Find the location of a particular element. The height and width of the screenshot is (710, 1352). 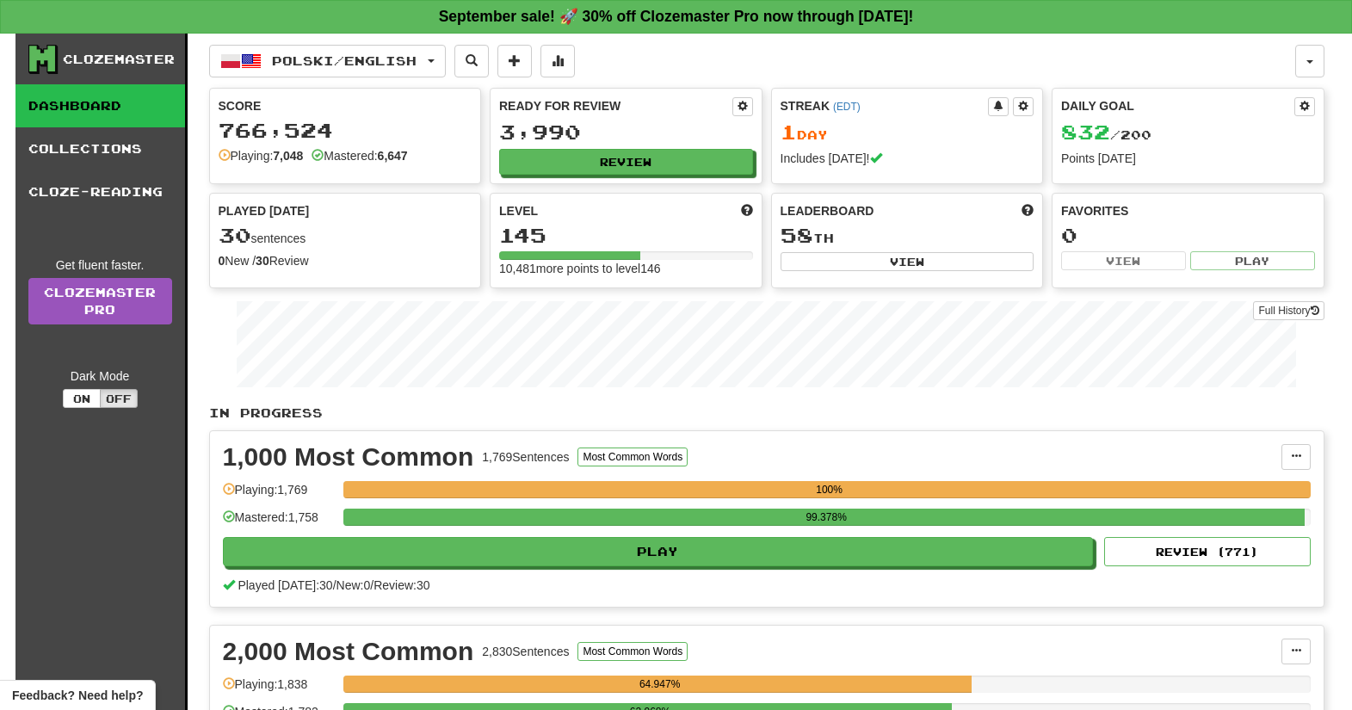

span: Polski / English is located at coordinates (344, 60).